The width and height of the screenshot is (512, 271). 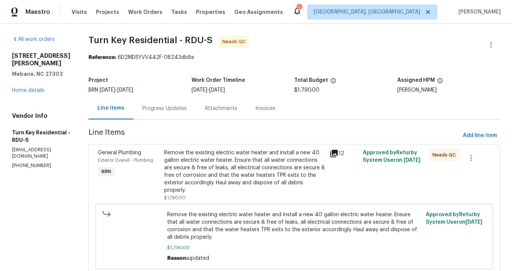 What do you see at coordinates (179, 12) in the screenshot?
I see `span: Tasks` at bounding box center [179, 12].